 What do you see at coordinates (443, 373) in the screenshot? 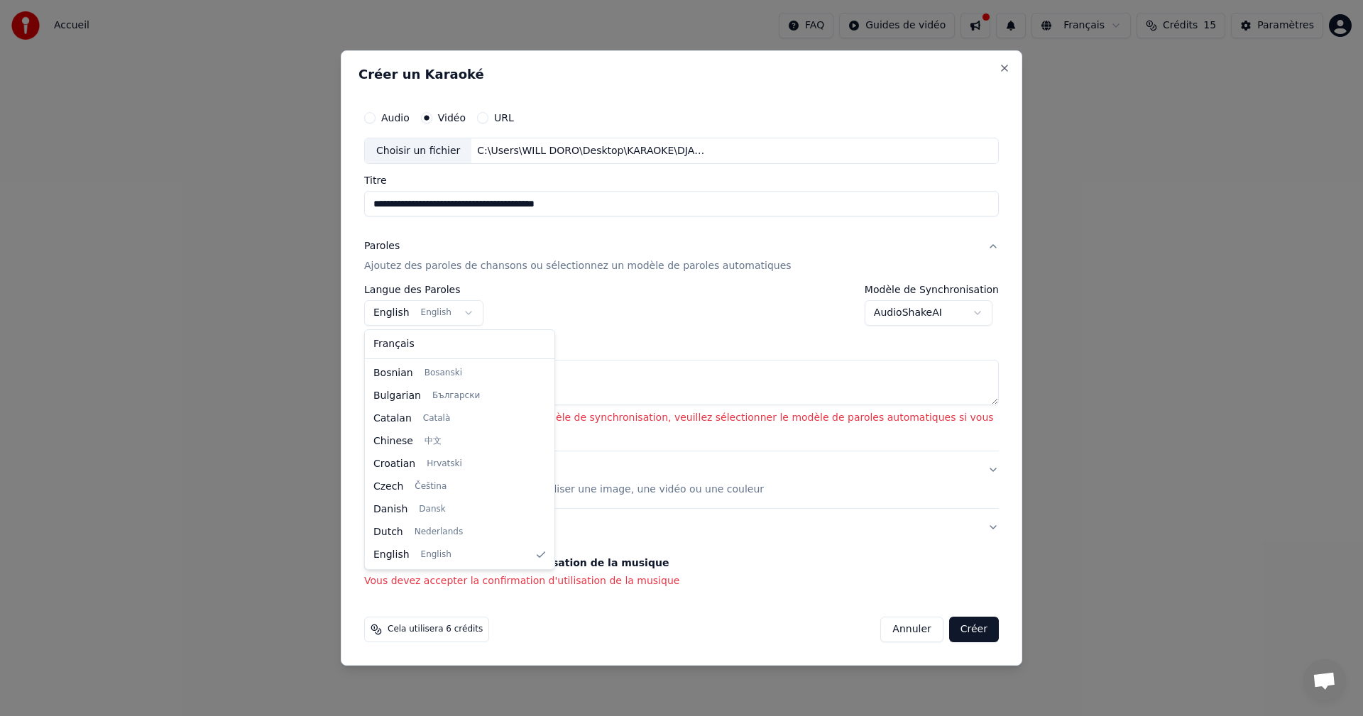
I see `span: Bosanski` at bounding box center [443, 373].